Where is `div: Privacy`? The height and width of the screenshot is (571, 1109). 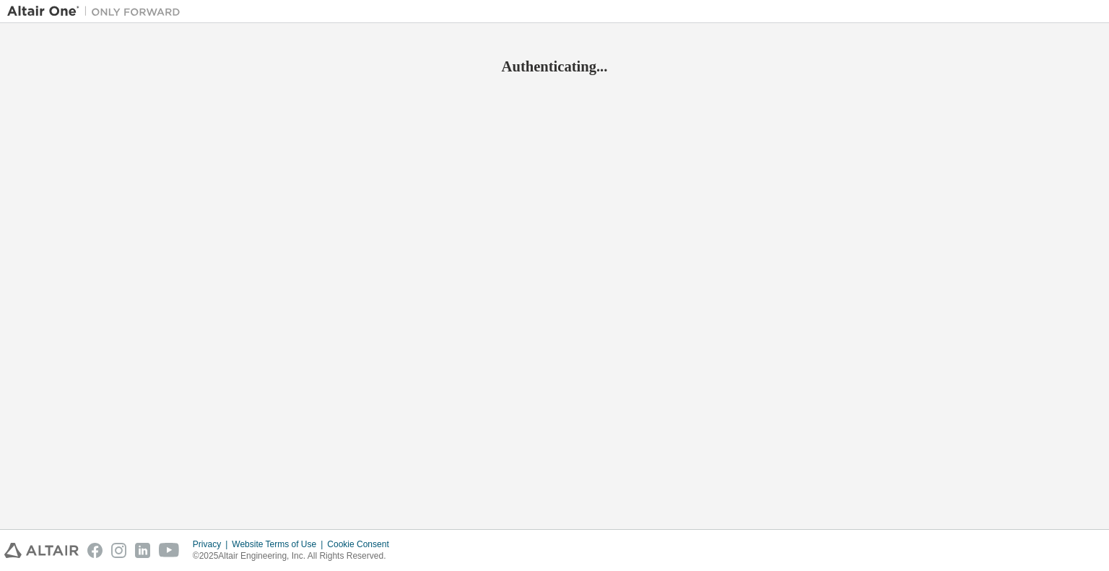 div: Privacy is located at coordinates (212, 544).